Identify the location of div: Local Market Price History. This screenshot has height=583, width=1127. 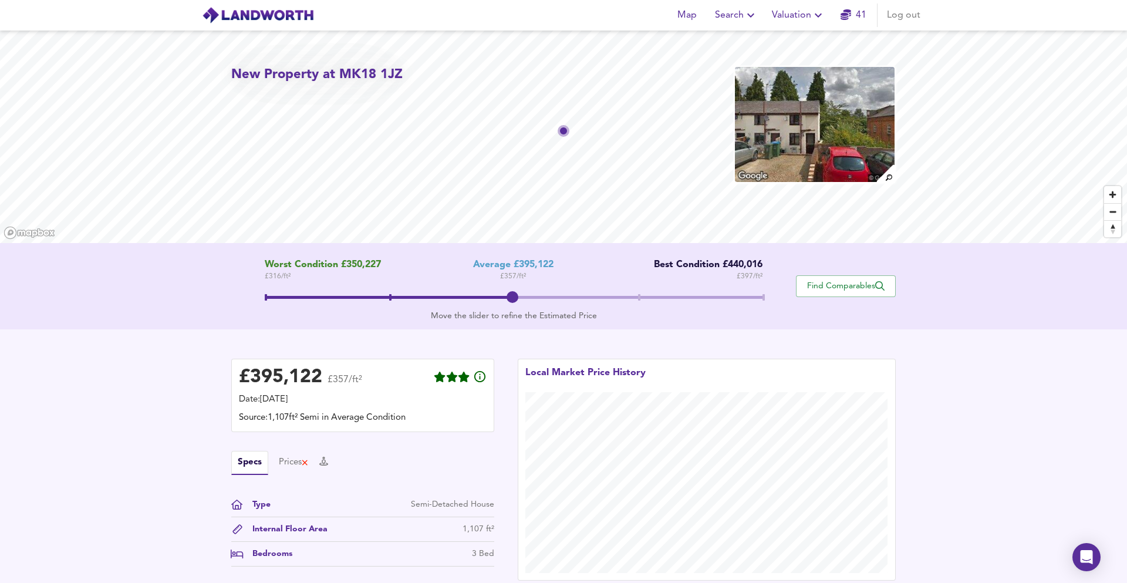
(585, 379).